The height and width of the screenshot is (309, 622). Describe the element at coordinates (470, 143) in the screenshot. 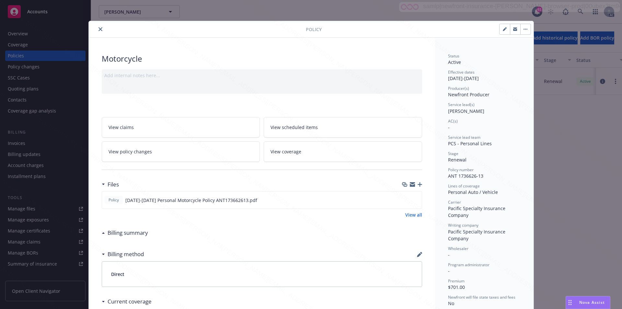

I see `span: PCS - Personal Lines` at that location.